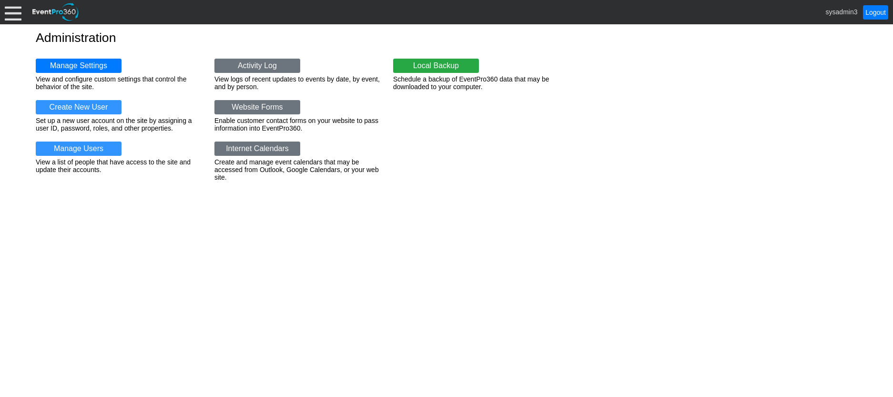 The height and width of the screenshot is (397, 893). Describe the element at coordinates (842, 11) in the screenshot. I see `span: sysadmin3` at that location.